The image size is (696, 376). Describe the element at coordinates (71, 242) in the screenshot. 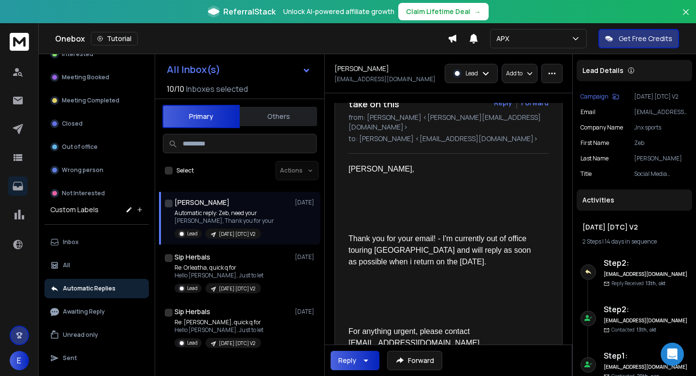

I see `p: Inbox` at that location.